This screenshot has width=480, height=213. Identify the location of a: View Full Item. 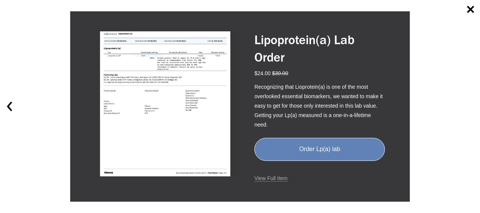
(271, 178).